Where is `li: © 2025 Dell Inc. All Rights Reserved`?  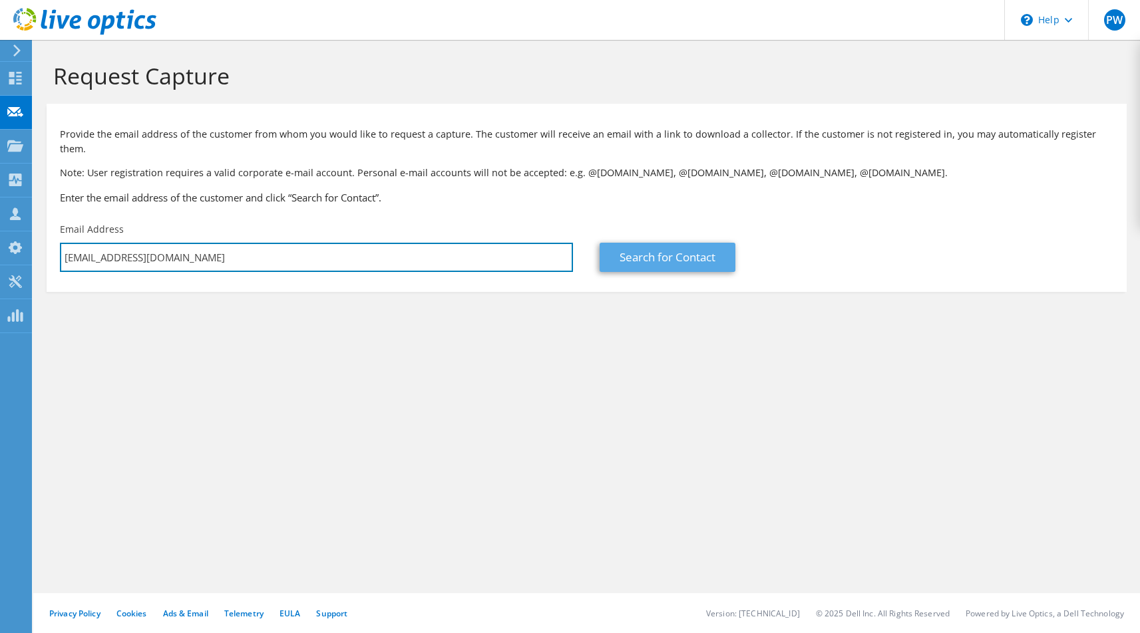
li: © 2025 Dell Inc. All Rights Reserved is located at coordinates (882, 613).